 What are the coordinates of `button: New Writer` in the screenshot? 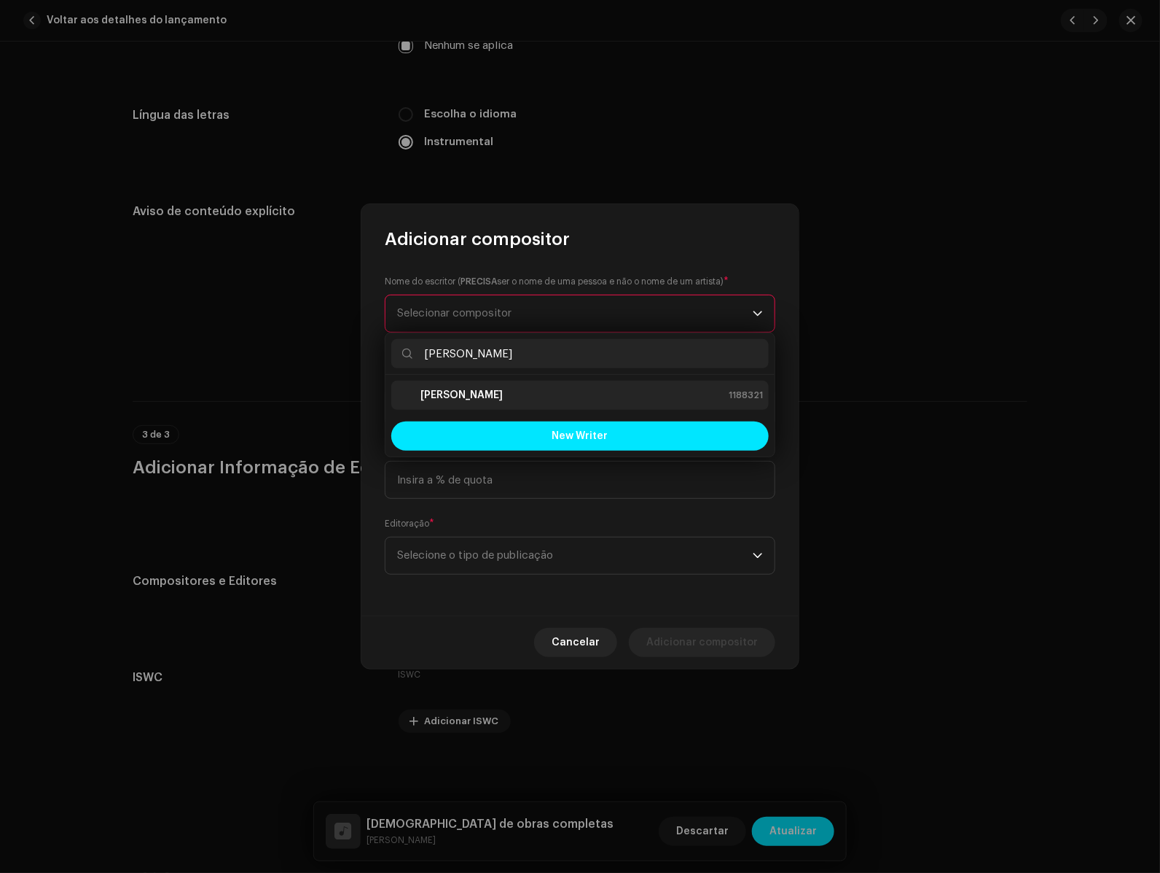 It's located at (580, 436).